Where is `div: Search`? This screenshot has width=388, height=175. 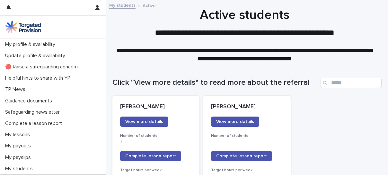
div: Search is located at coordinates (351, 83).